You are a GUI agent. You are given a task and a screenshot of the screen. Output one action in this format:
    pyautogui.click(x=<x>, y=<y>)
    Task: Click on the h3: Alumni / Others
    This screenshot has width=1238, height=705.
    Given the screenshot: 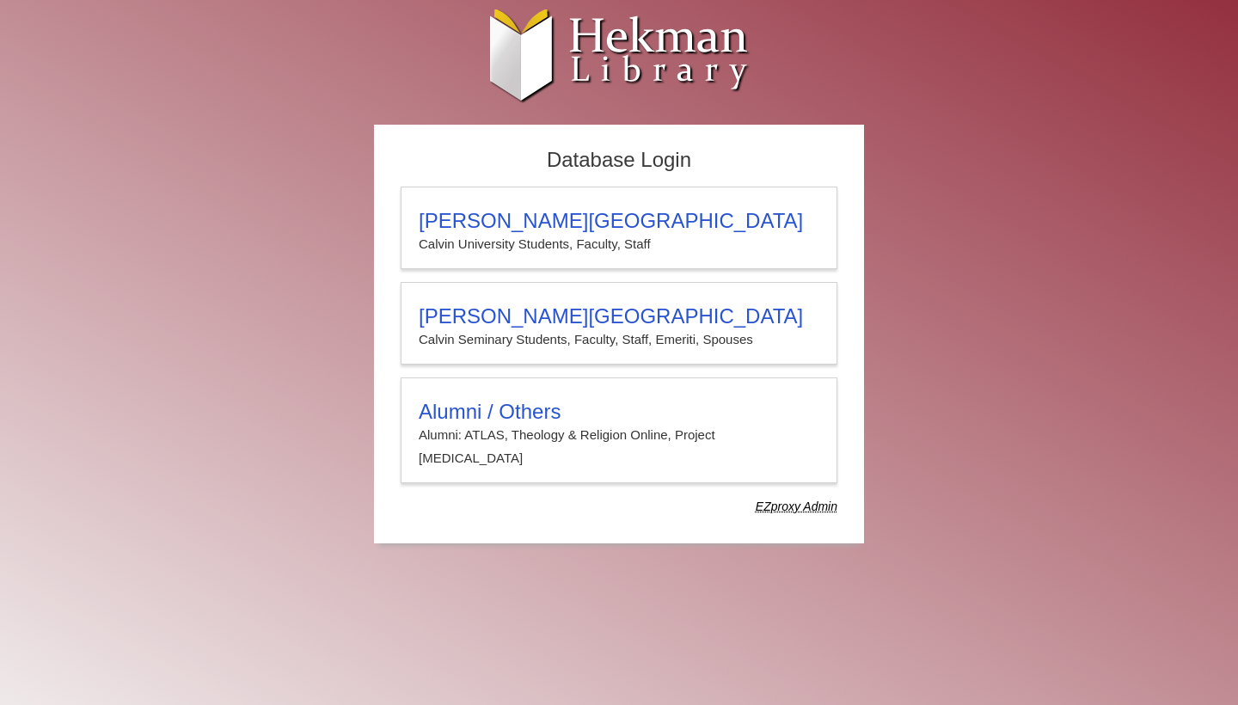 What is the action you would take?
    pyautogui.click(x=619, y=412)
    